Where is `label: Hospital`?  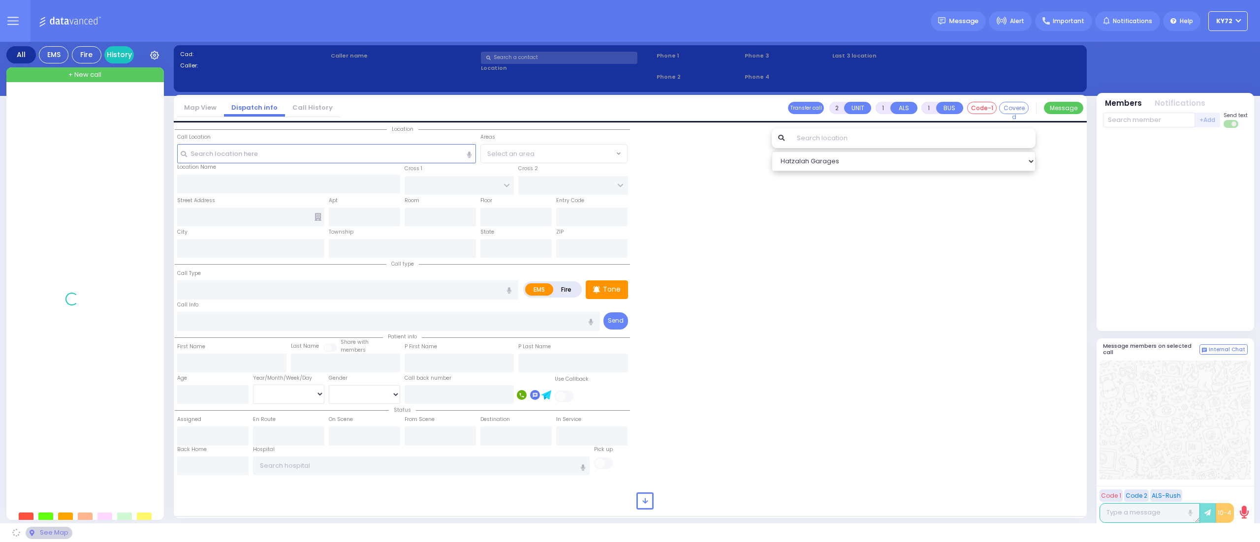
label: Hospital is located at coordinates (264, 450).